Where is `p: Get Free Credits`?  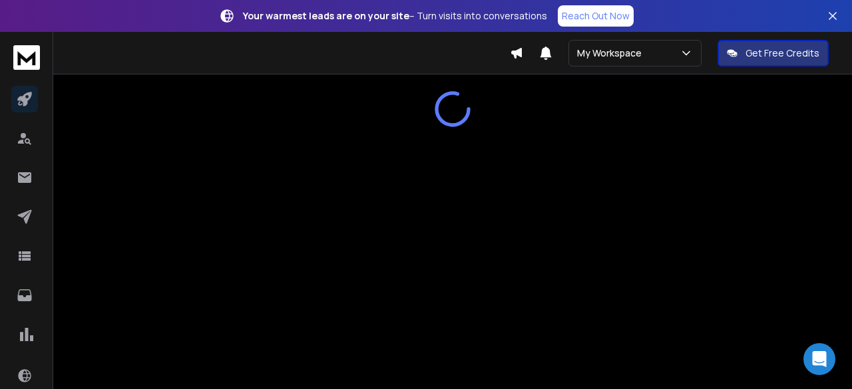
p: Get Free Credits is located at coordinates (782, 53).